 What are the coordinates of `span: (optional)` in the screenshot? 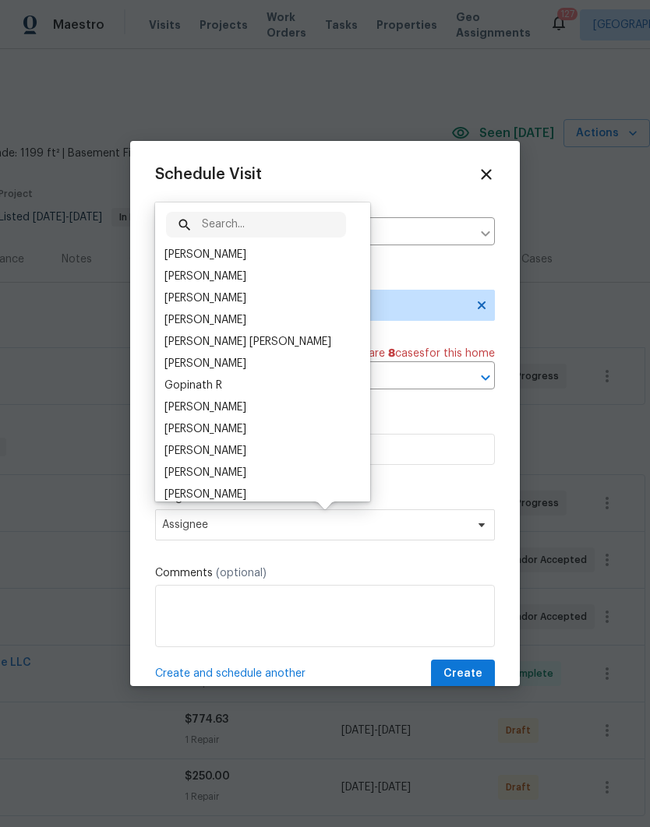 It's located at (241, 573).